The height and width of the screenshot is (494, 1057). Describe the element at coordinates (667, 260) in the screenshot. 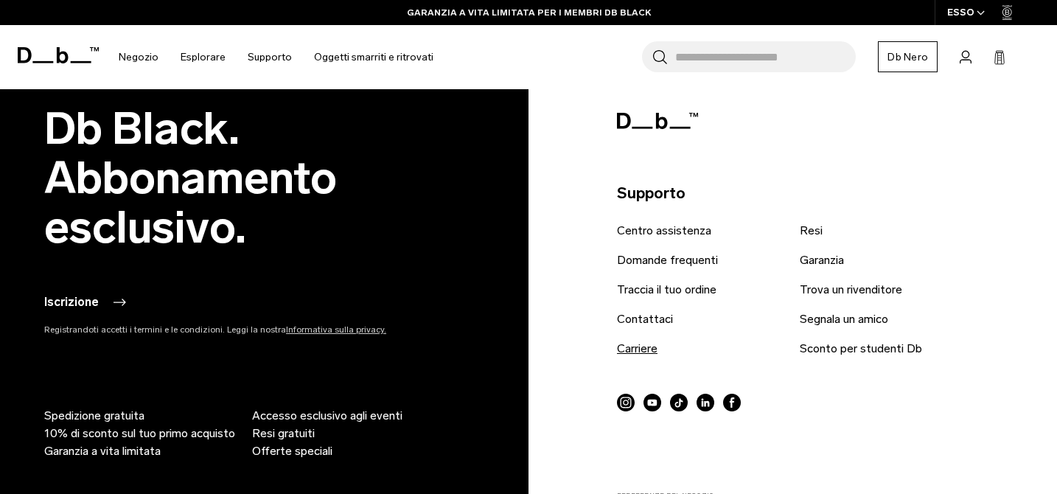

I see `a: Domande frequenti` at that location.